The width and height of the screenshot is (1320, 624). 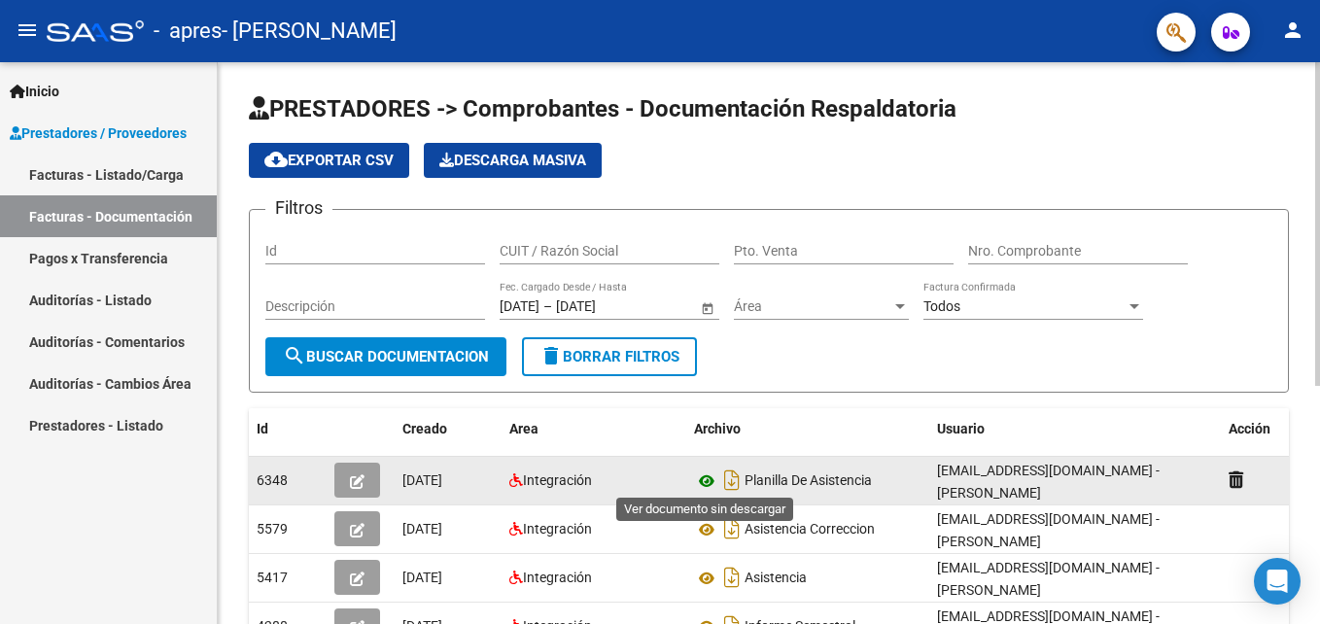 I want to click on datatable-header-cell: Acción, so click(x=1270, y=429).